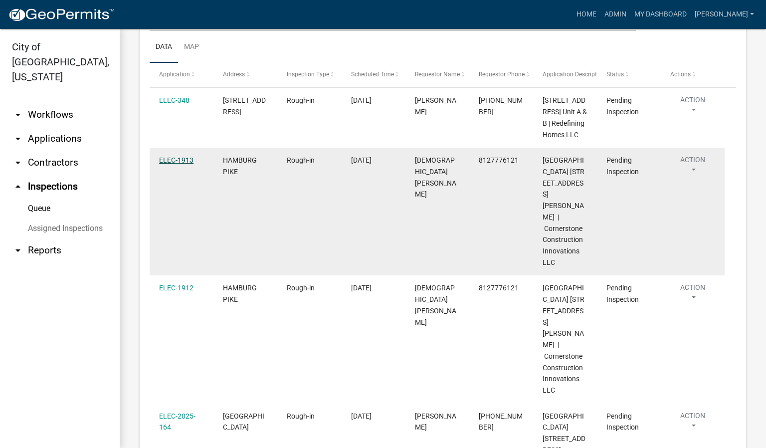 The image size is (766, 448). Describe the element at coordinates (164, 47) in the screenshot. I see `a: Data` at that location.